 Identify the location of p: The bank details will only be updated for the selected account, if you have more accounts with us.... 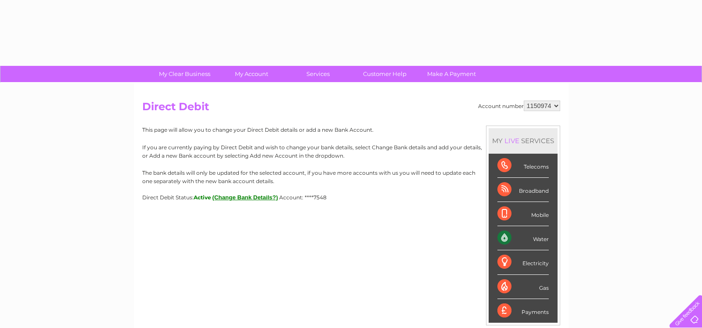
(351, 177).